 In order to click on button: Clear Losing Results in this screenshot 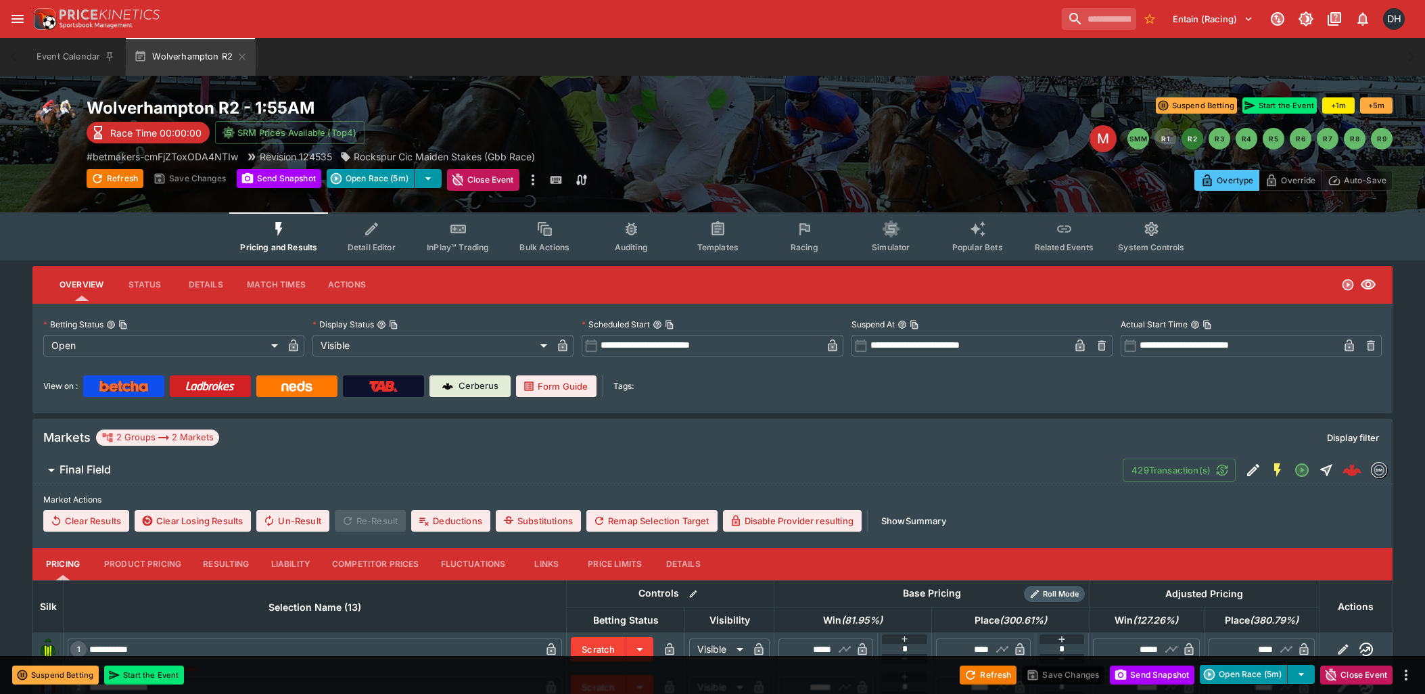, I will do `click(193, 521)`.